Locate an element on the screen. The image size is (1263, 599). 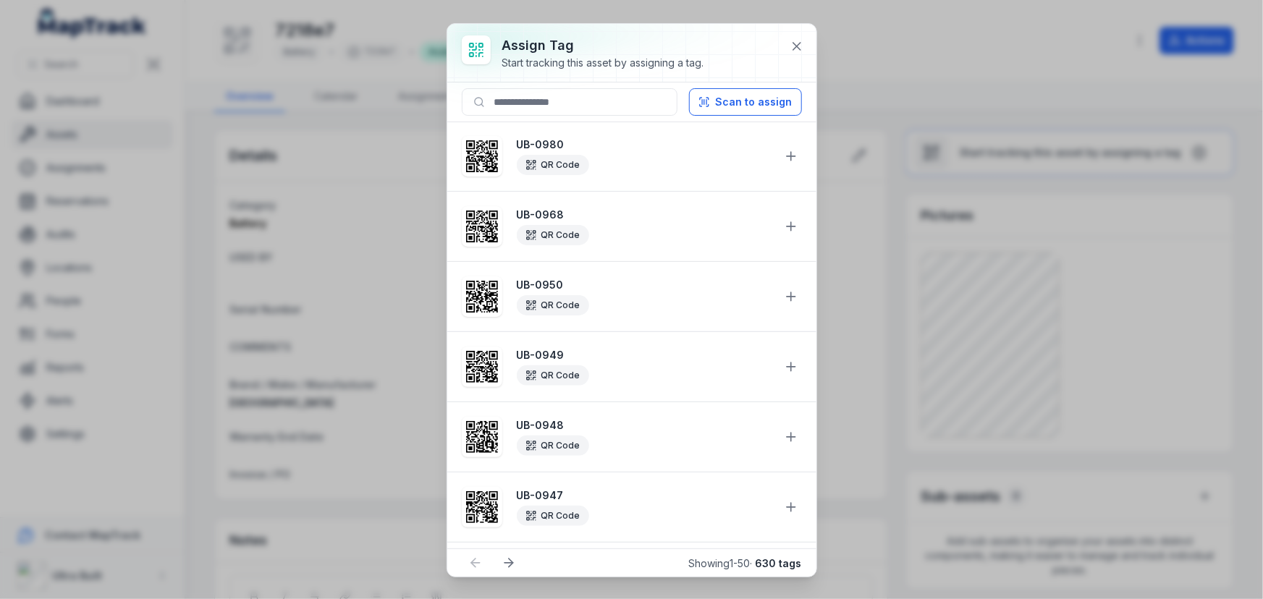
strong: UB-0949 is located at coordinates (644, 355).